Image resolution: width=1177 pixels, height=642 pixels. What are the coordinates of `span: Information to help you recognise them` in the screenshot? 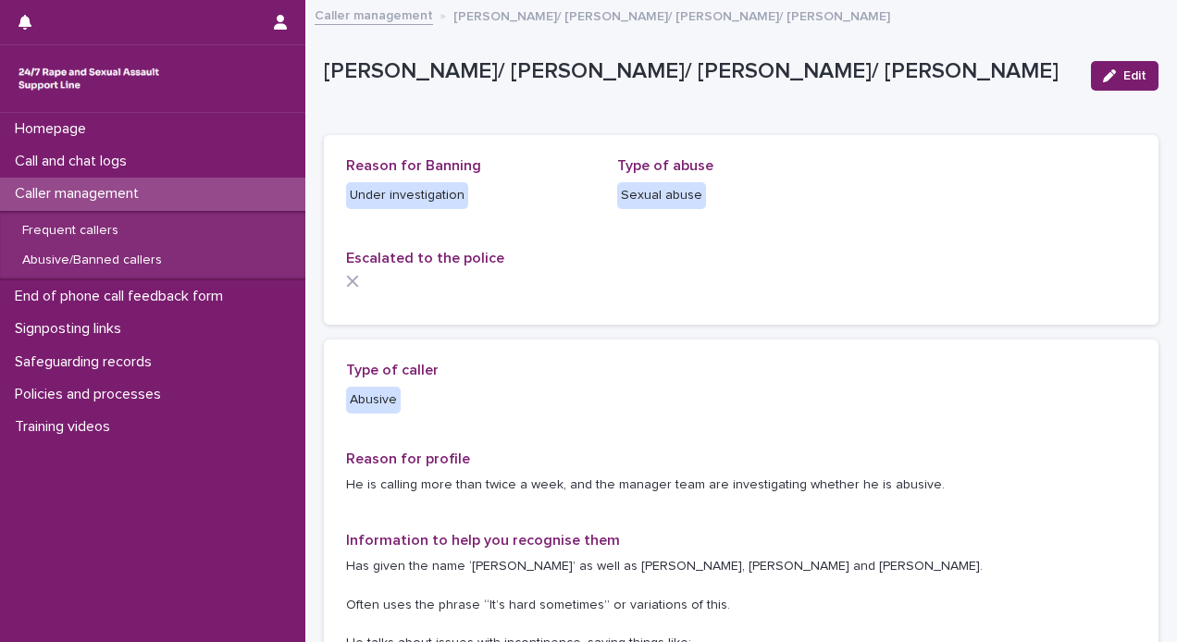 It's located at (483, 540).